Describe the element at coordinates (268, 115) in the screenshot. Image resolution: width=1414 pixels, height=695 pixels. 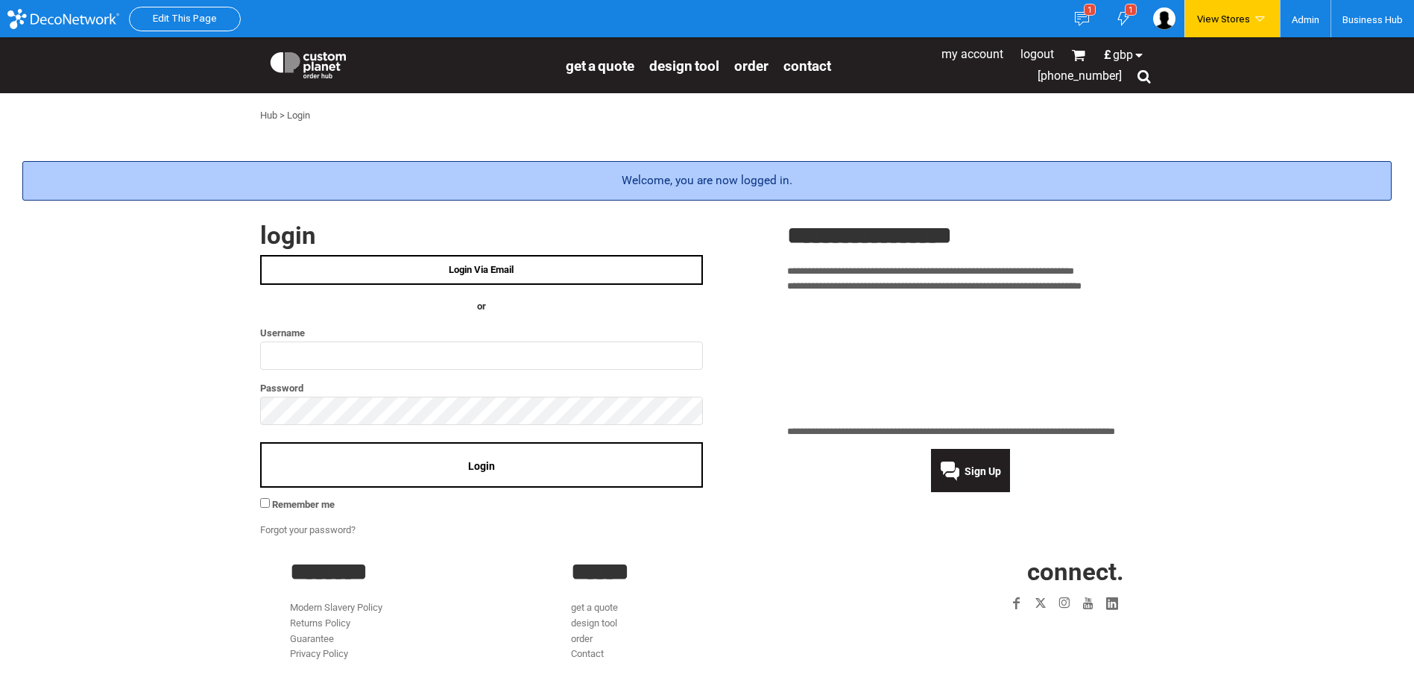
I see `a: Hub` at that location.